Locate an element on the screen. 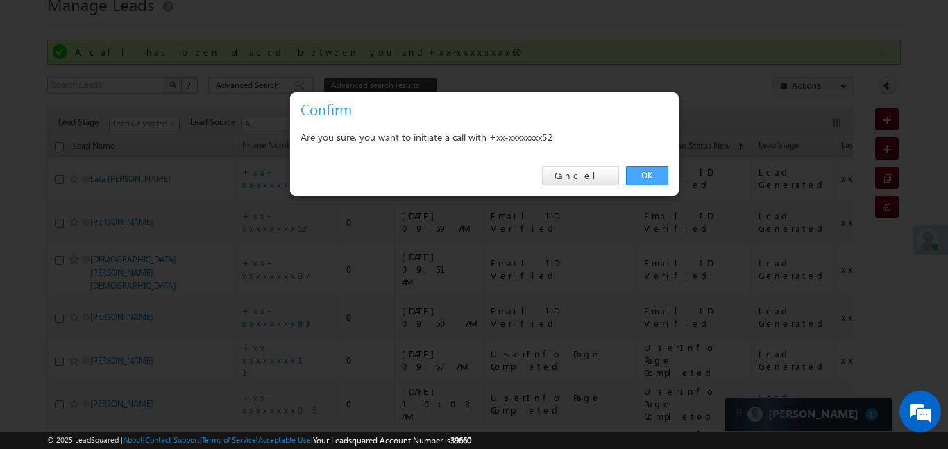 The image size is (948, 449). div: Minimize live chat window is located at coordinates (244, 24).